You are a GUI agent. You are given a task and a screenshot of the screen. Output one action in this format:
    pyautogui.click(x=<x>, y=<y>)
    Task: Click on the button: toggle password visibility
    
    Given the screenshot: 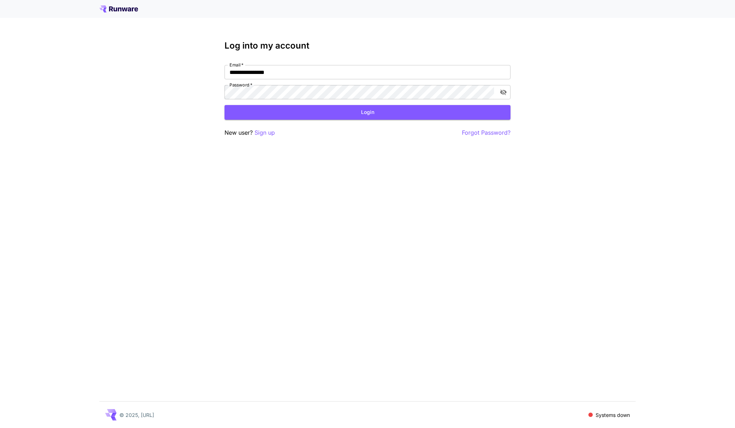 What is the action you would take?
    pyautogui.click(x=503, y=92)
    